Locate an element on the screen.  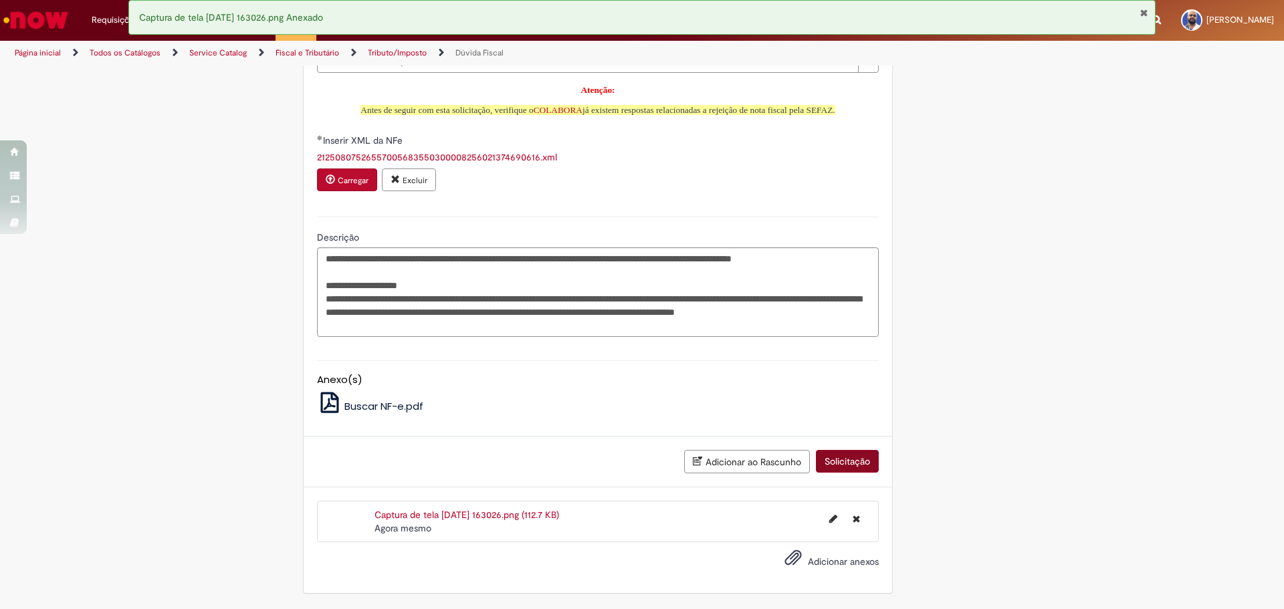
time: 27/08/2025 16:30:34 is located at coordinates (403, 528).